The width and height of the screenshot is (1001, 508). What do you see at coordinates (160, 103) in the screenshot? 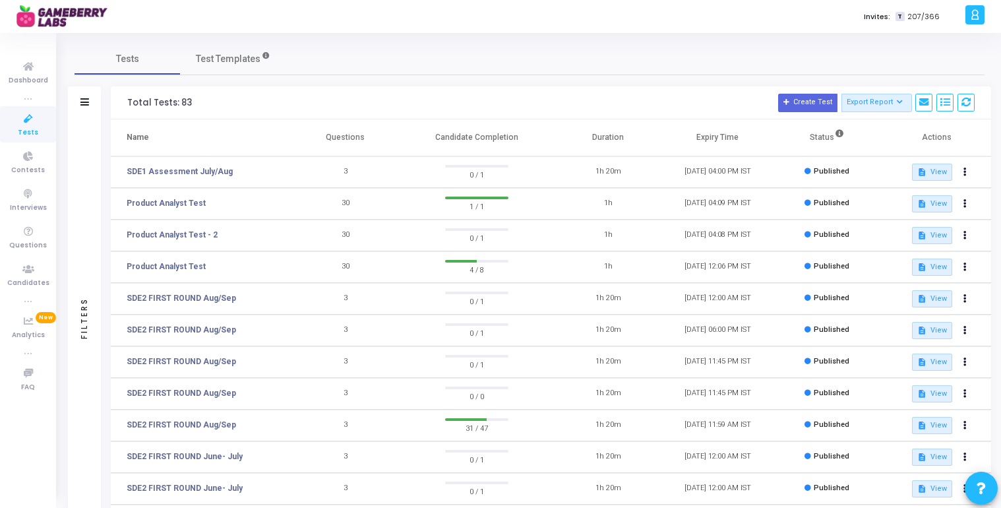
I see `div: Total Tests: 83` at bounding box center [160, 103].